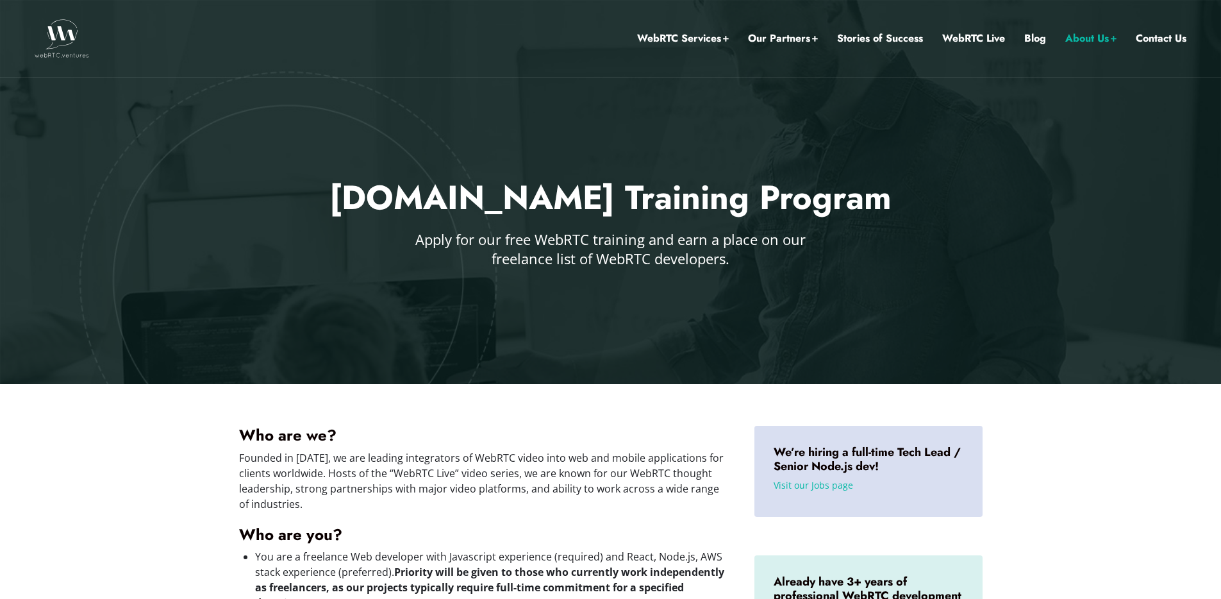 Image resolution: width=1221 pixels, height=599 pixels. I want to click on a: Stories of Success, so click(880, 38).